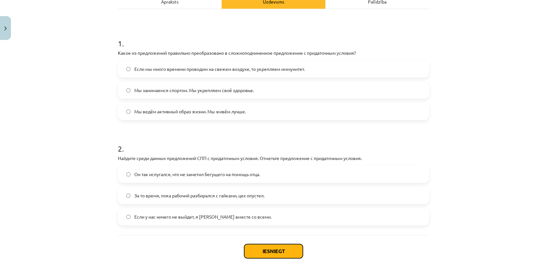 The image size is (547, 264). Describe the element at coordinates (128, 111) in the screenshot. I see `input: Мы ведём активный образ жизни. Мы живём лучше.` at that location.